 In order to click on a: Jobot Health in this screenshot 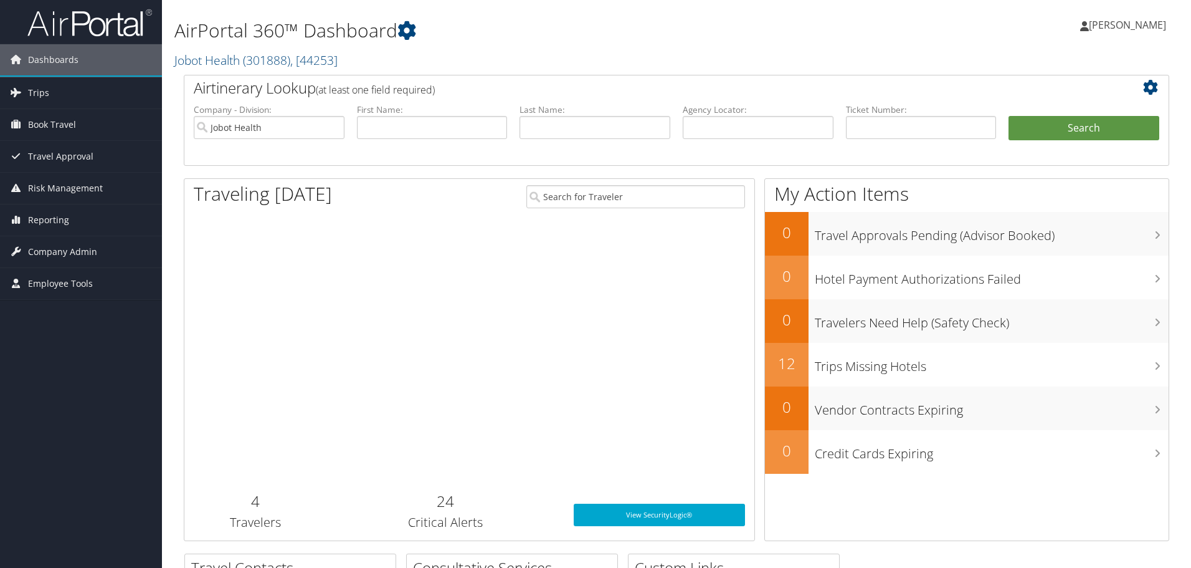, I will do `click(256, 60)`.